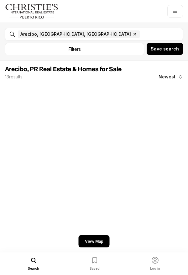 The image size is (188, 275). I want to click on button: Newest, so click(171, 77).